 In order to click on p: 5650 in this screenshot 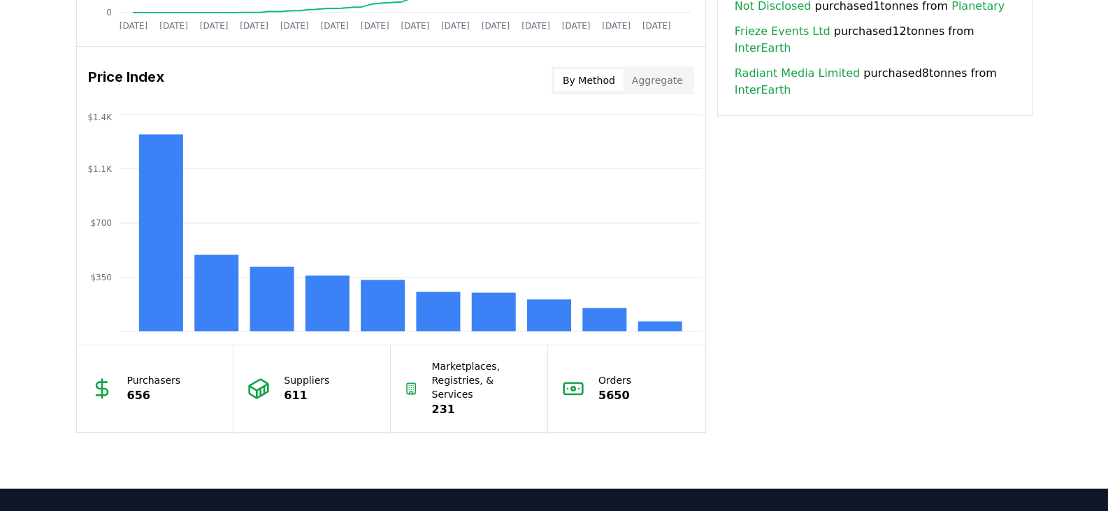, I will do `click(614, 396)`.